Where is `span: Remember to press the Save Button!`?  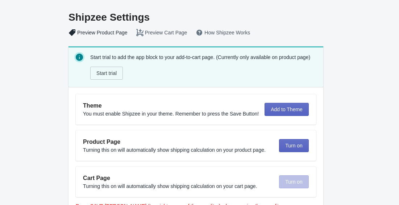
span: Remember to press the Save Button! is located at coordinates (217, 114).